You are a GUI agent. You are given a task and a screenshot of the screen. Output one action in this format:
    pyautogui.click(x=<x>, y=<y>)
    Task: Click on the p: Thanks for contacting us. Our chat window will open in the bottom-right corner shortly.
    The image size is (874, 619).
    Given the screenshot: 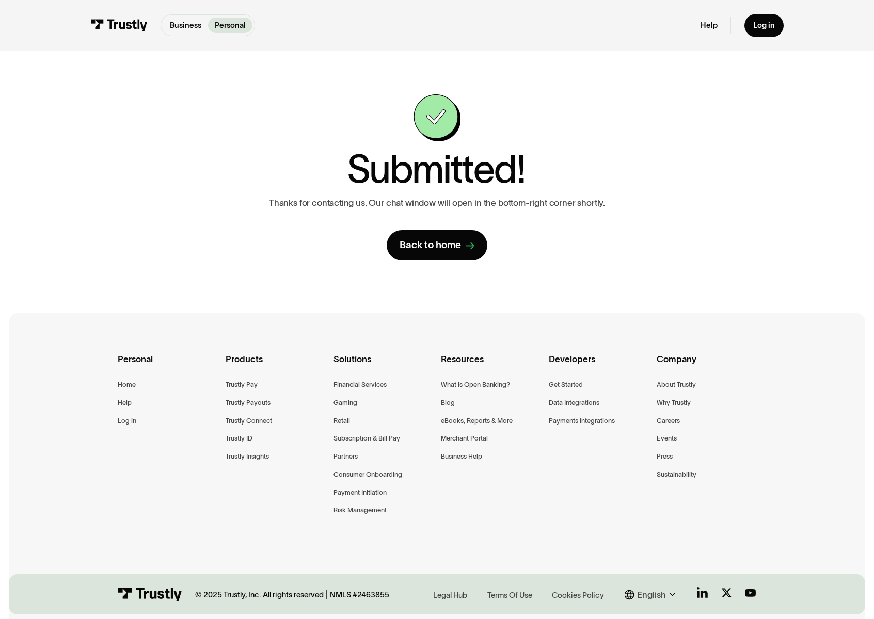 What is the action you would take?
    pyautogui.click(x=437, y=203)
    